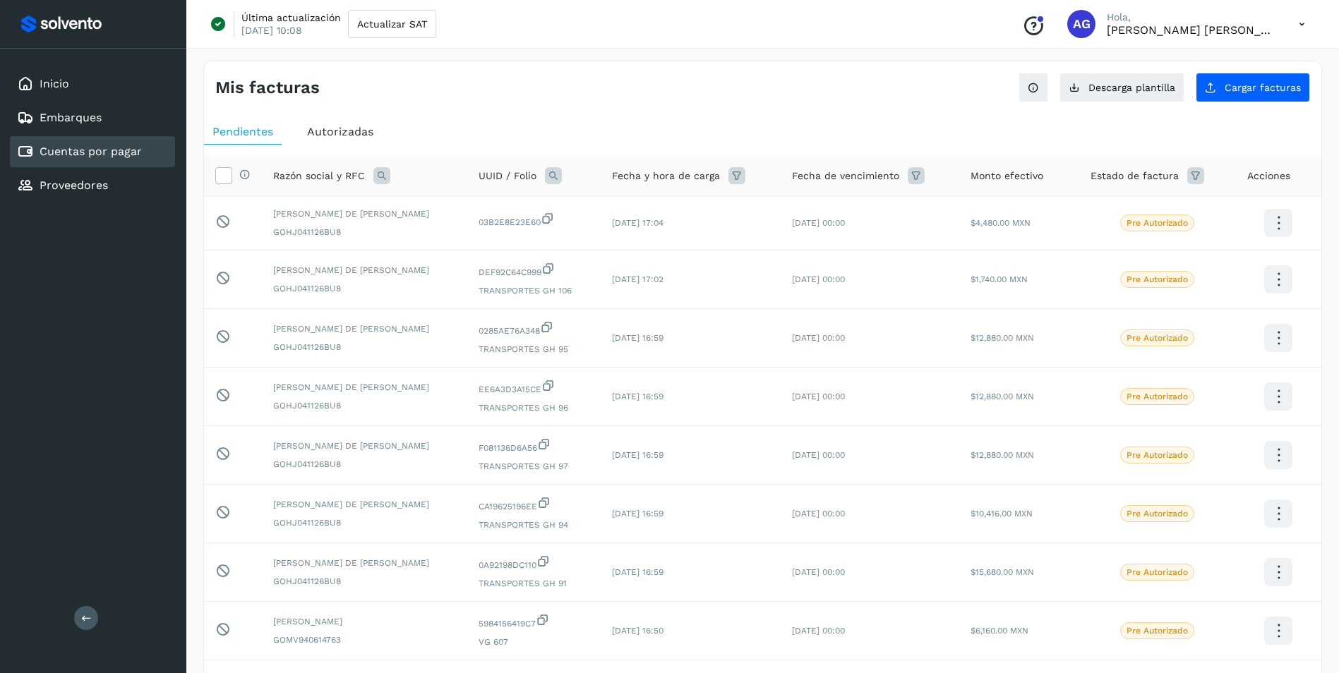 This screenshot has width=1339, height=673. What do you see at coordinates (1131, 88) in the screenshot?
I see `span: Descarga plantilla` at bounding box center [1131, 88].